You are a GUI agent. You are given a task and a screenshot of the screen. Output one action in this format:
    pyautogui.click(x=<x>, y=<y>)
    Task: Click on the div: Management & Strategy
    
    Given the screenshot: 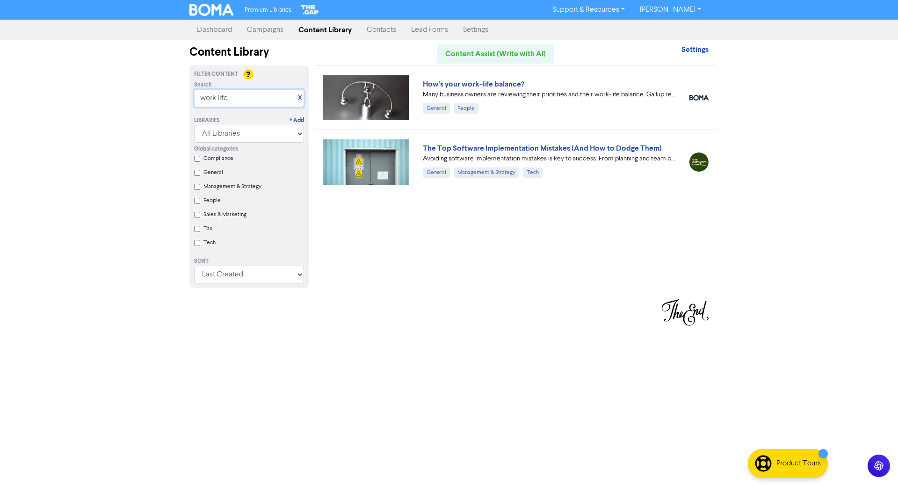 What is the action you would take?
    pyautogui.click(x=486, y=173)
    